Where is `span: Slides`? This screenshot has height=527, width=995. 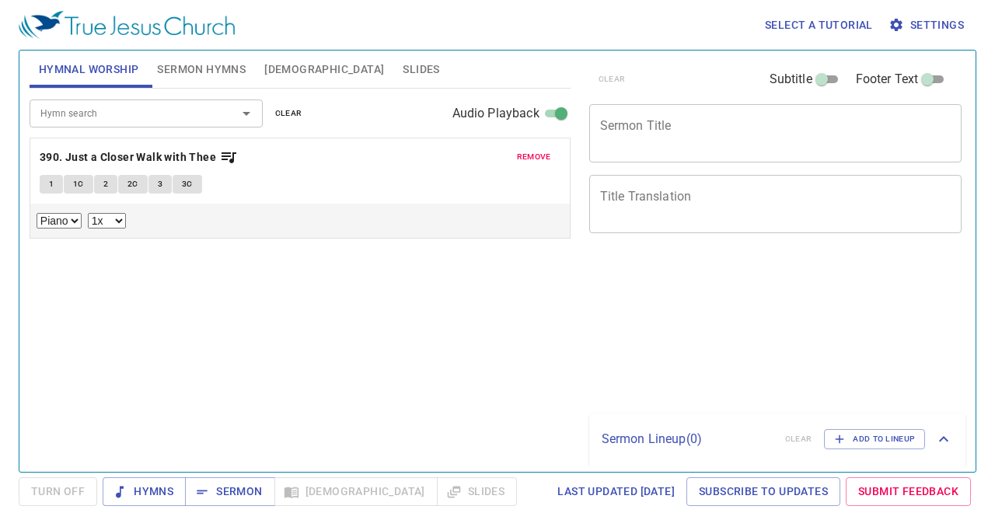
span: Slides is located at coordinates (421, 69).